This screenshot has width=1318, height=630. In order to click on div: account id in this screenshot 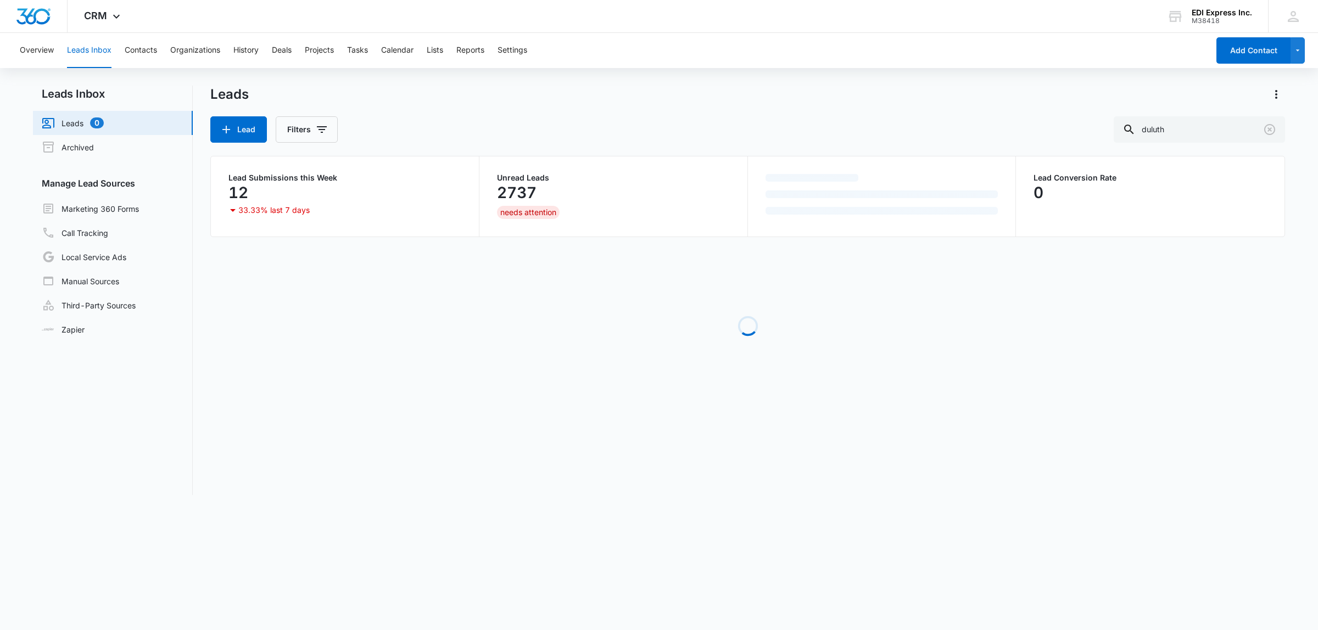, I will do `click(1221, 21)`.